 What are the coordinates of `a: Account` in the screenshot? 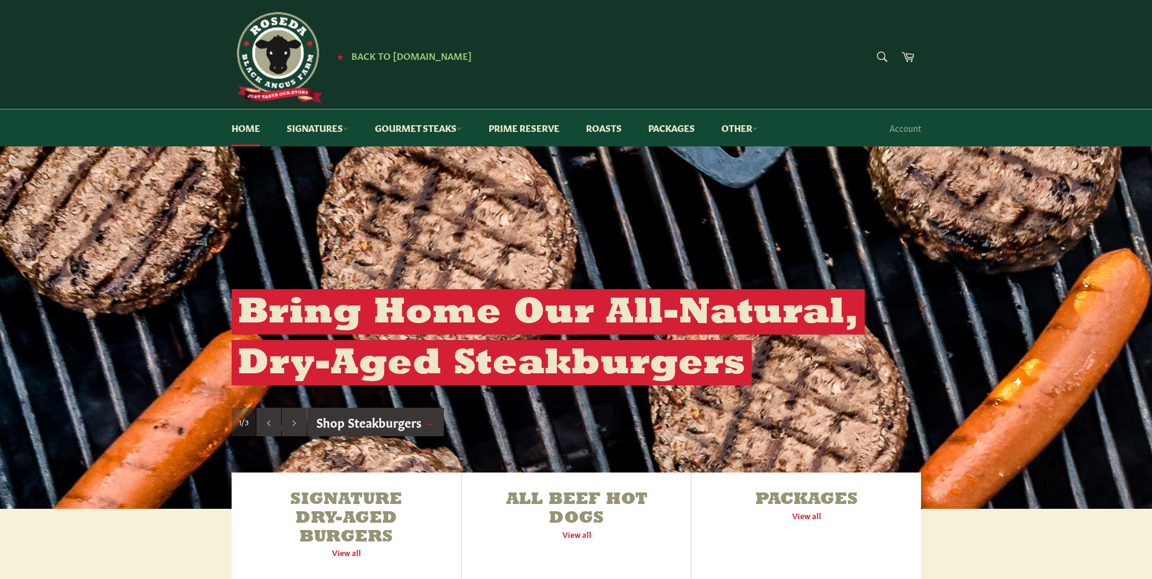 It's located at (905, 128).